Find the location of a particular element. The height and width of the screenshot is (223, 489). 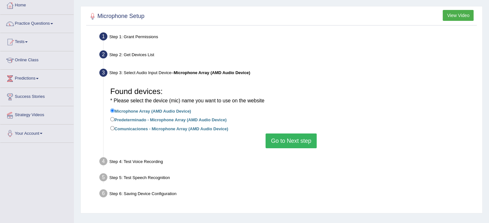

b: Microphone Array (AMD Audio Device) is located at coordinates (212, 73).